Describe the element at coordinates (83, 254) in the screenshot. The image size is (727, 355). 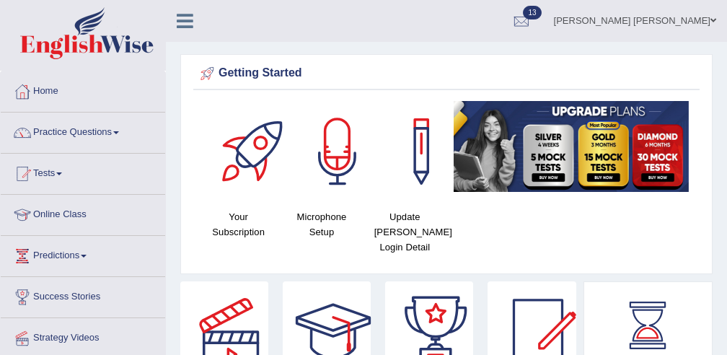
I see `a: Predictions` at that location.